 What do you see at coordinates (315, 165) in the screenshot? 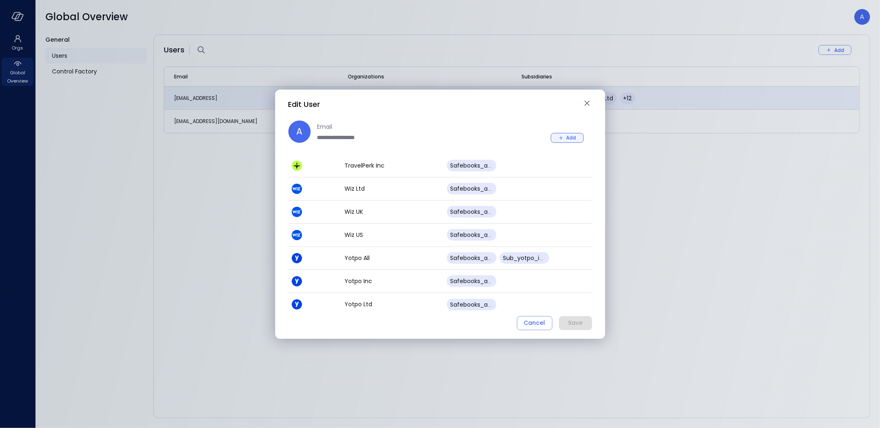
I see `div: TravelPerk` at bounding box center [315, 165].